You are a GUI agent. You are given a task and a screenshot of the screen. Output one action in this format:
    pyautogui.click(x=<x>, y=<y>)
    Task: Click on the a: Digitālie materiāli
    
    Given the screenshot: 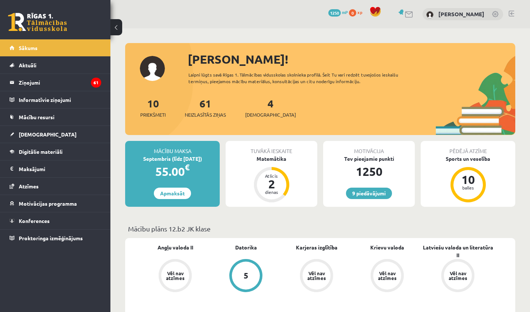 What is the action you would take?
    pyautogui.click(x=55, y=152)
    